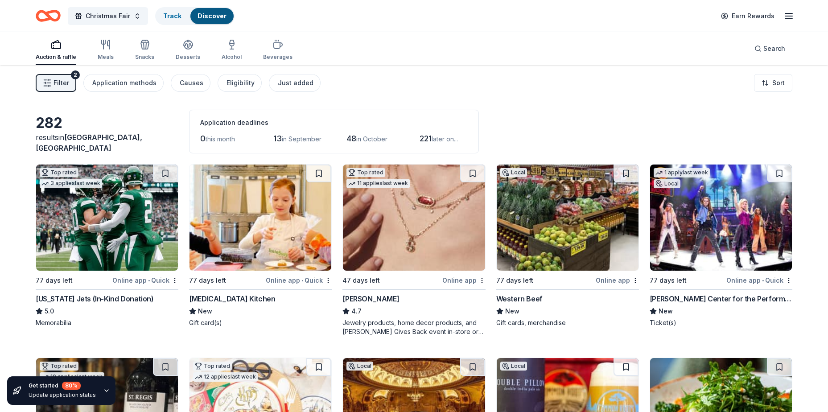  I want to click on button: Desserts, so click(188, 50).